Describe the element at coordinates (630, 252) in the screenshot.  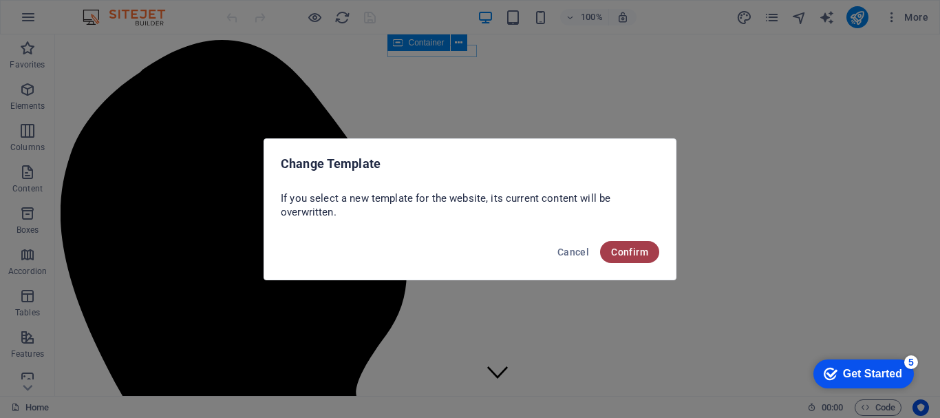
I see `span: Confirm` at that location.